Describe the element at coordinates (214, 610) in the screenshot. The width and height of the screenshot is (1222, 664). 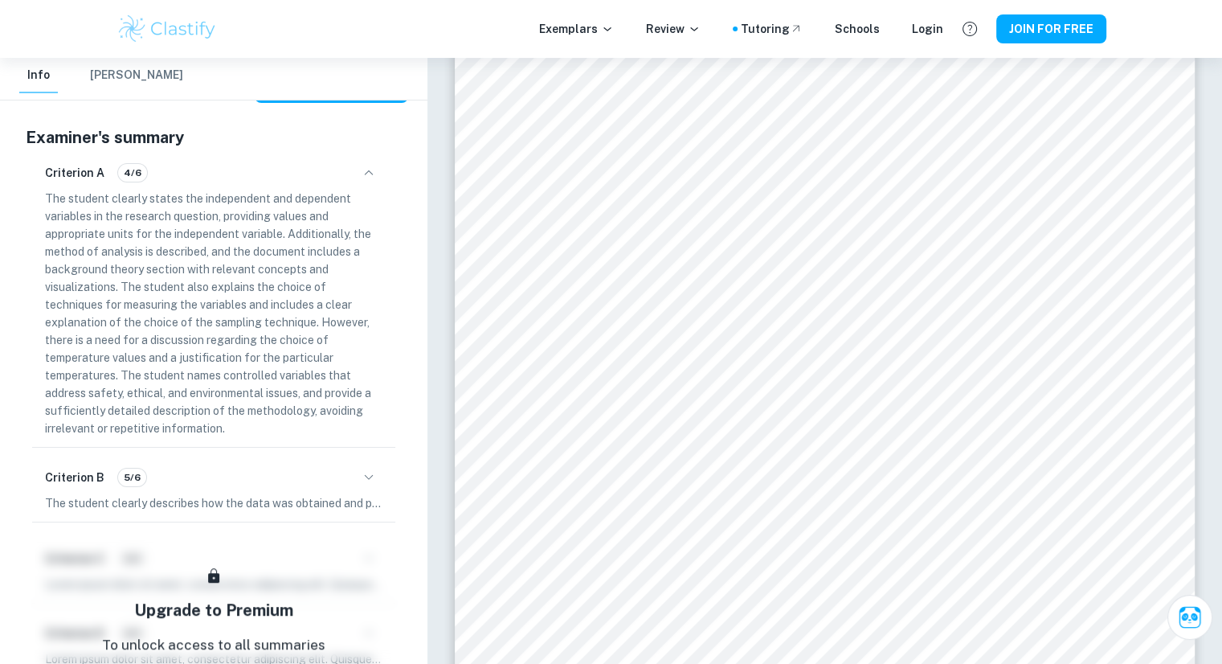
I see `h5: Upgrade to Premium` at that location.